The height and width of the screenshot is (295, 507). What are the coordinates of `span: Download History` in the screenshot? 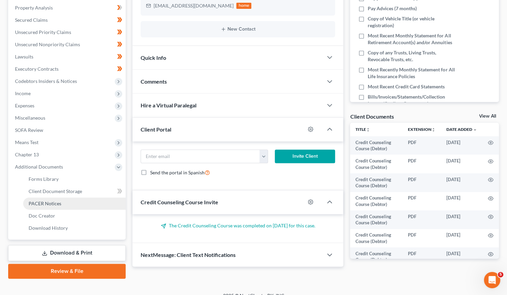 It's located at (48, 228).